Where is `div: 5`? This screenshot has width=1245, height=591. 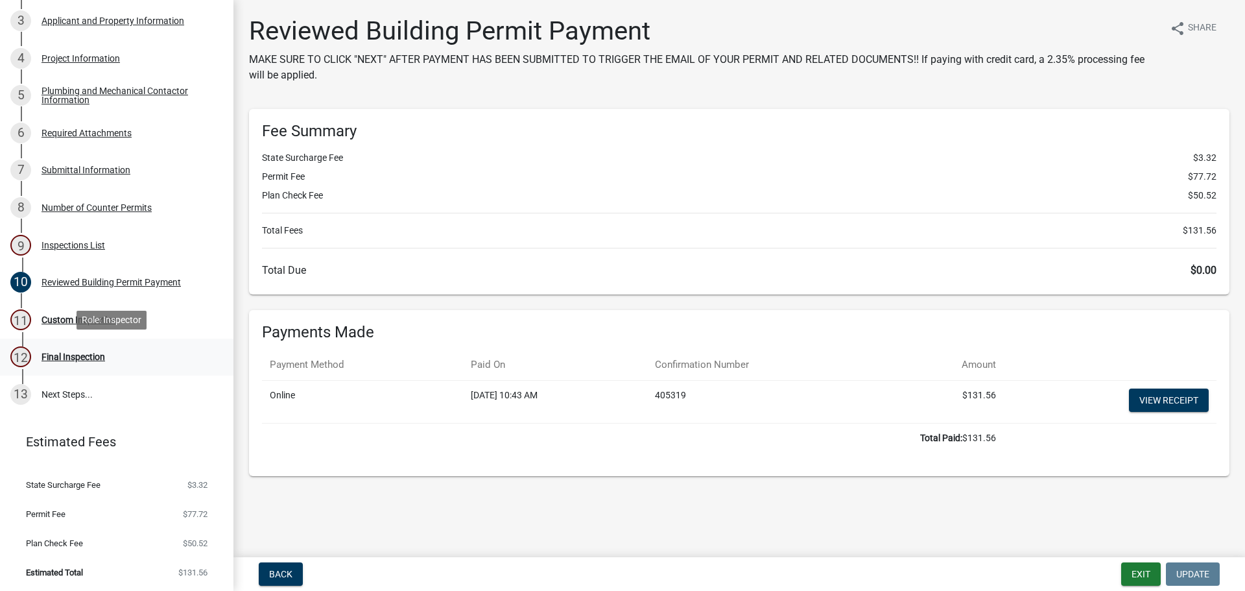
div: 5 is located at coordinates (21, 95).